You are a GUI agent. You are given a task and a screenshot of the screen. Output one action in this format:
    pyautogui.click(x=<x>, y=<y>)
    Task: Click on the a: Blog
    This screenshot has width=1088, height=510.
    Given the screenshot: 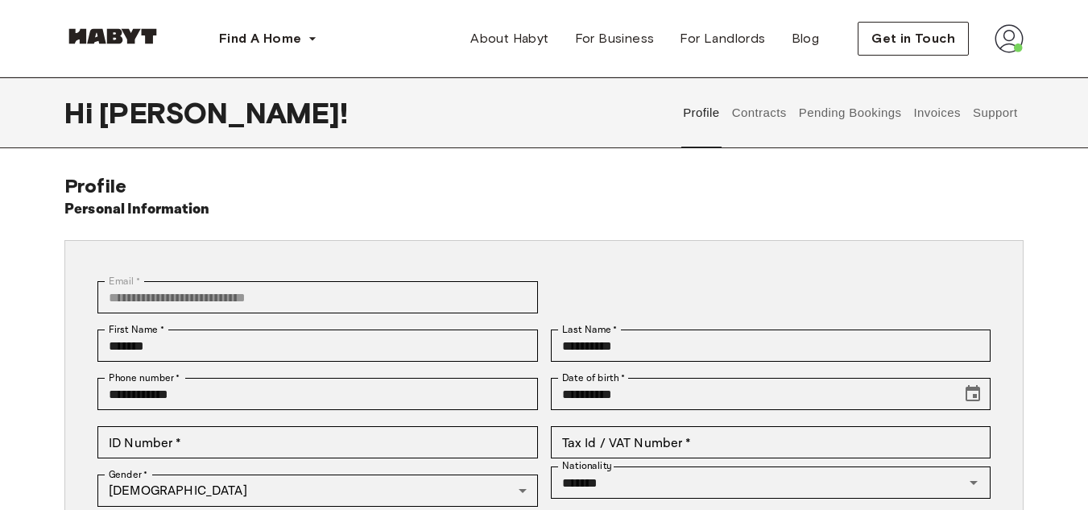 What is the action you would take?
    pyautogui.click(x=806, y=39)
    